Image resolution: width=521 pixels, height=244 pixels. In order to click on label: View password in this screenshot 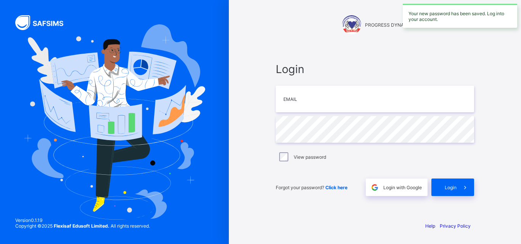, I will do `click(310, 157)`.